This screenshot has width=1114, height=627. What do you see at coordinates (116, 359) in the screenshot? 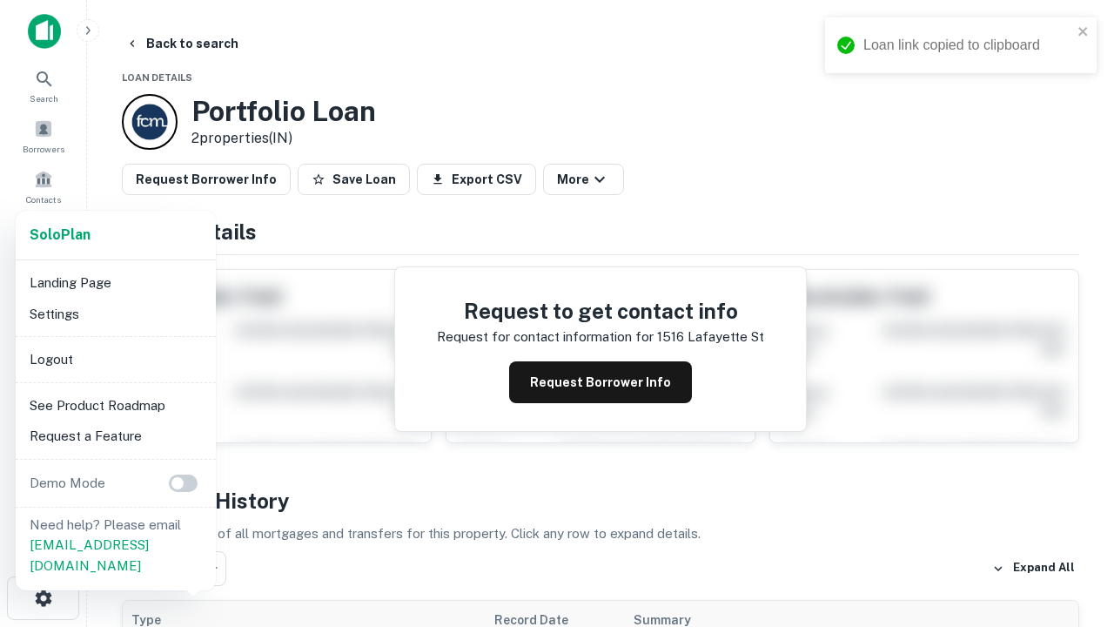
I see `li: Logout` at bounding box center [116, 359].